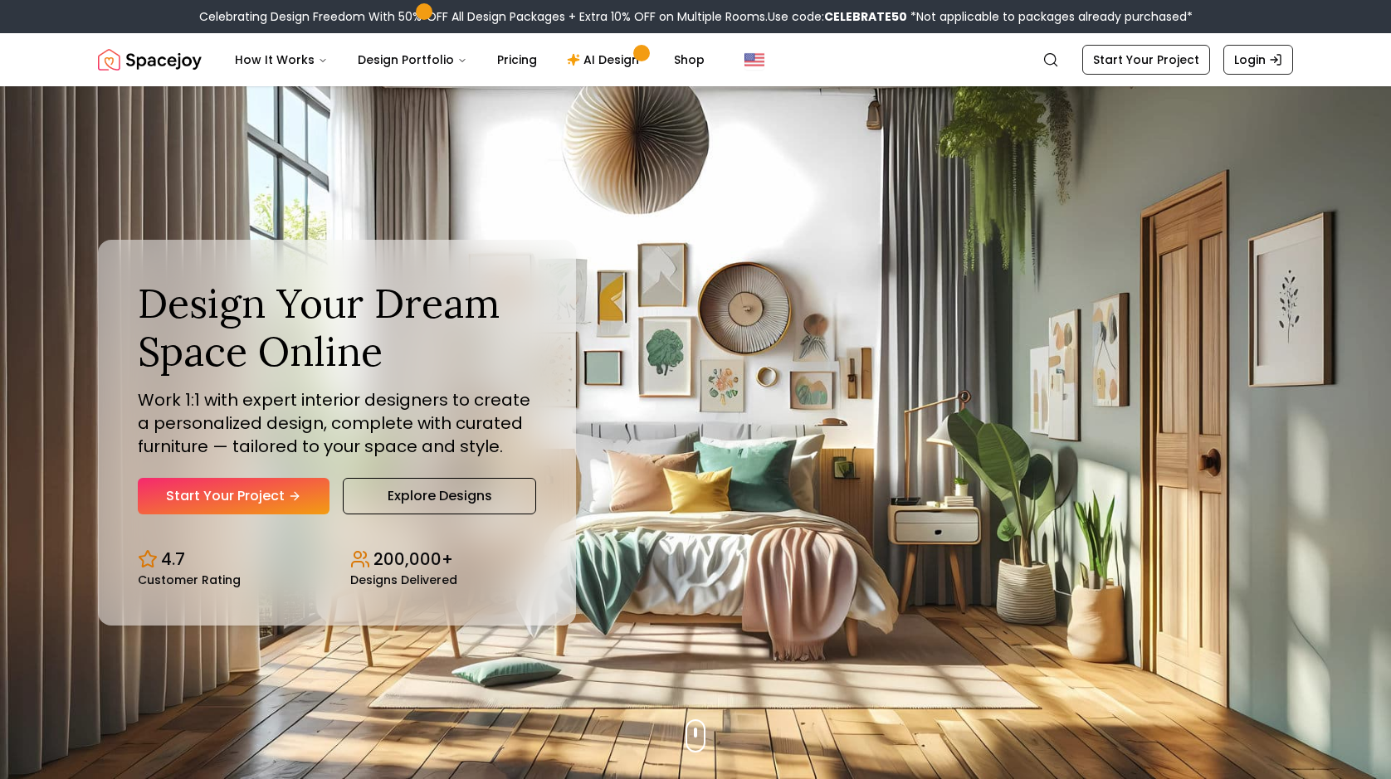  I want to click on small: Customer Rating, so click(189, 580).